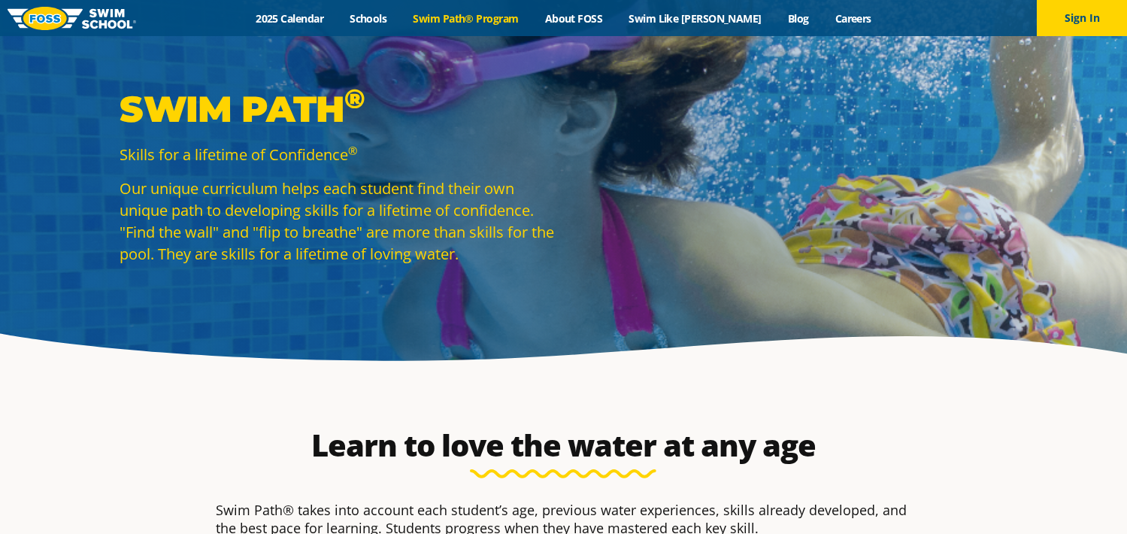 The height and width of the screenshot is (534, 1127). What do you see at coordinates (338, 221) in the screenshot?
I see `p: Our unique curriculum helps each student find their own unique path to developing skills for a li...` at bounding box center [338, 221].